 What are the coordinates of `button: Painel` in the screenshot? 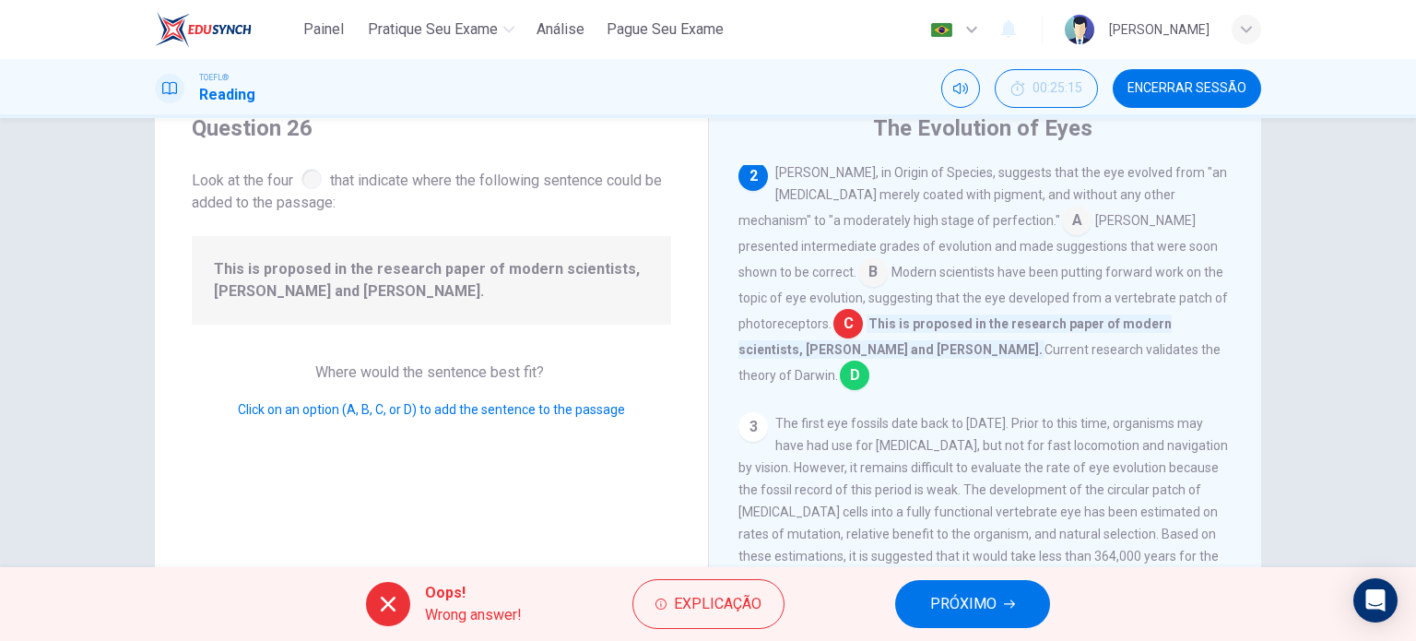 It's located at (324, 30).